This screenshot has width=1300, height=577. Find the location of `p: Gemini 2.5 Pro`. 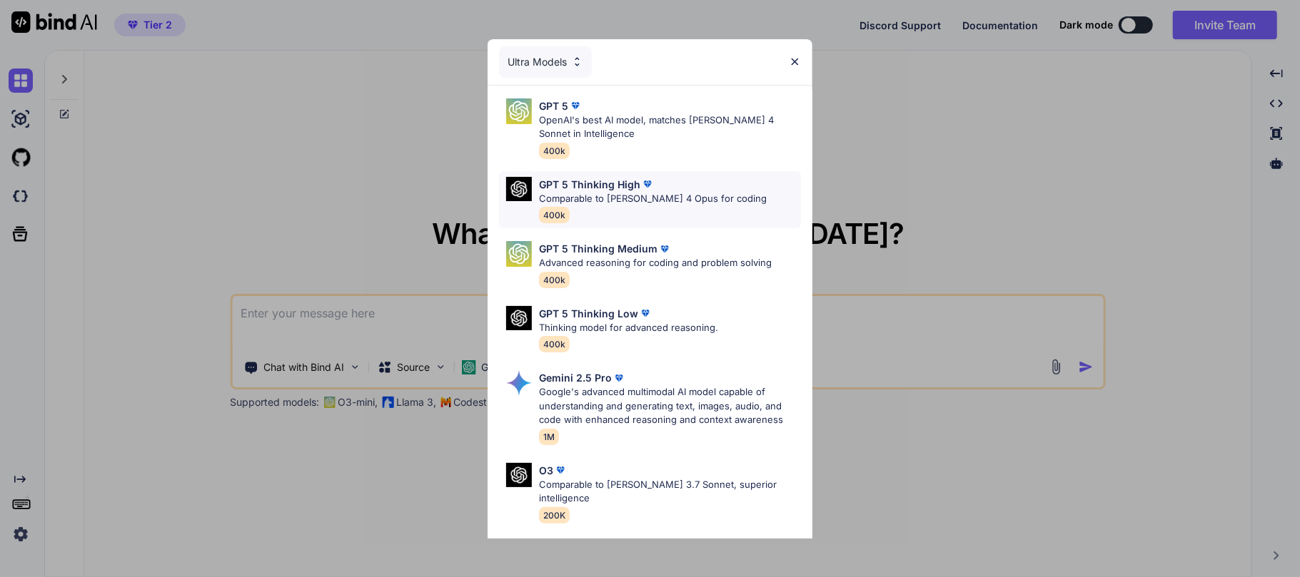

p: Gemini 2.5 Pro is located at coordinates (575, 378).